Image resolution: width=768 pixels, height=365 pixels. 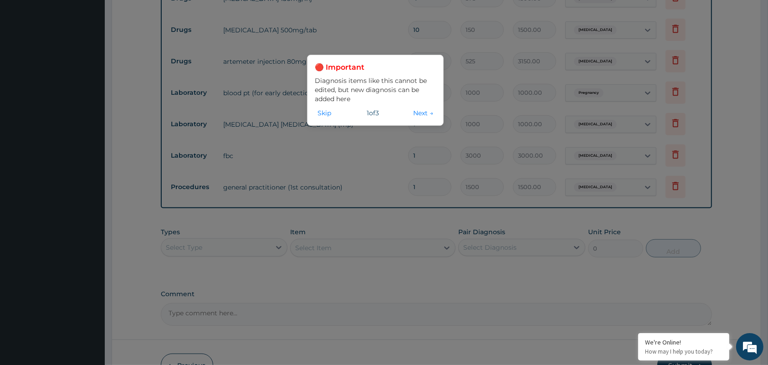 What do you see at coordinates (160, 15) in the screenshot?
I see `div: Minimize live chat window` at bounding box center [160, 15].